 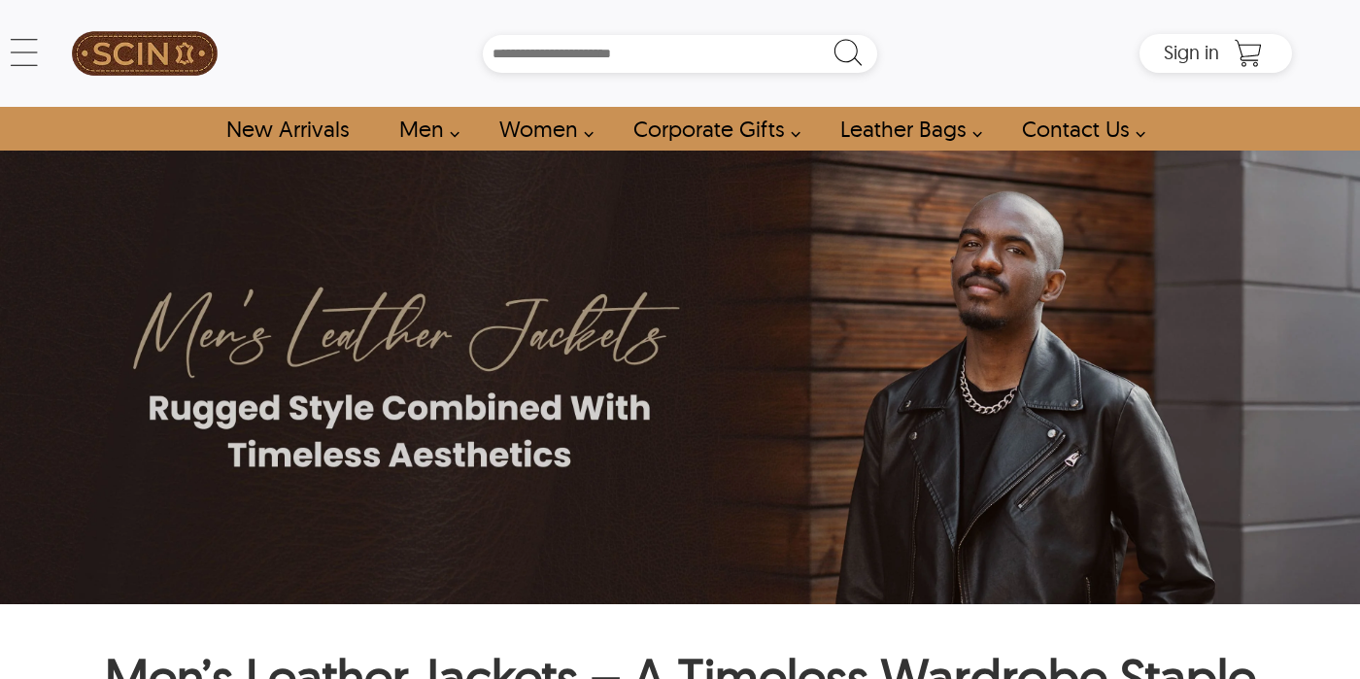 I want to click on img: SCIN, so click(x=145, y=53).